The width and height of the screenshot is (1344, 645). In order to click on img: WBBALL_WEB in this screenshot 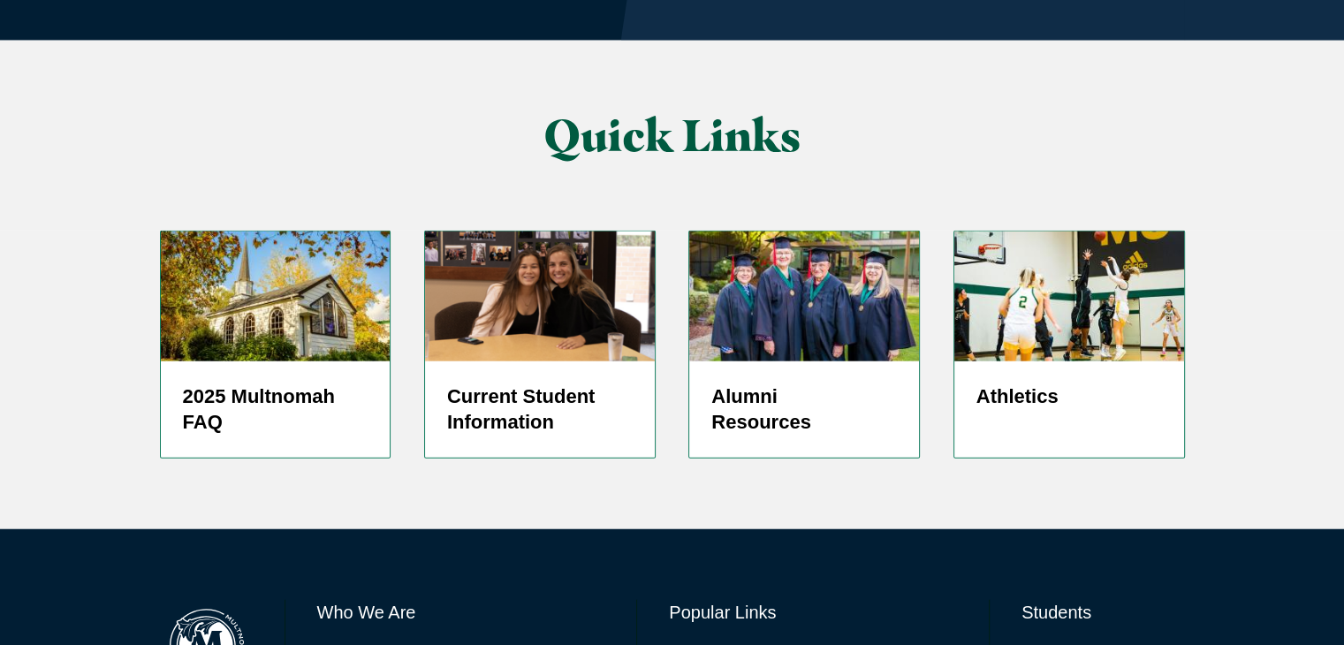, I will do `click(1069, 296)`.